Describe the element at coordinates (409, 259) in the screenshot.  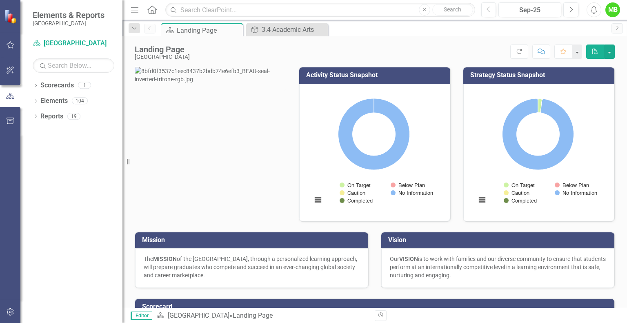
I see `strong: VISION` at that location.